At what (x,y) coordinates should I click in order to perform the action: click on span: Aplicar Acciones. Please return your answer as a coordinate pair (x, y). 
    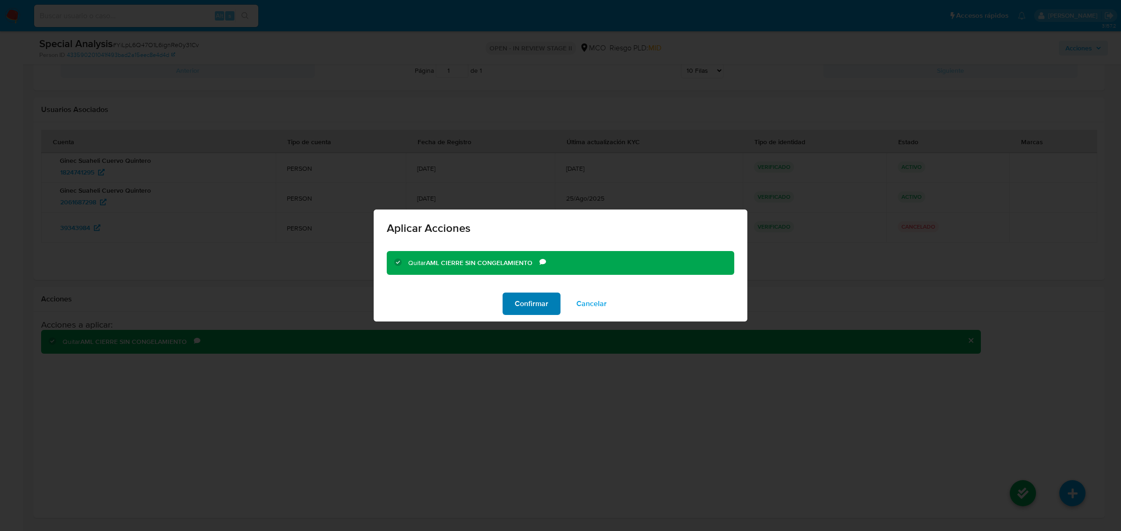
    Looking at the image, I should click on (560, 228).